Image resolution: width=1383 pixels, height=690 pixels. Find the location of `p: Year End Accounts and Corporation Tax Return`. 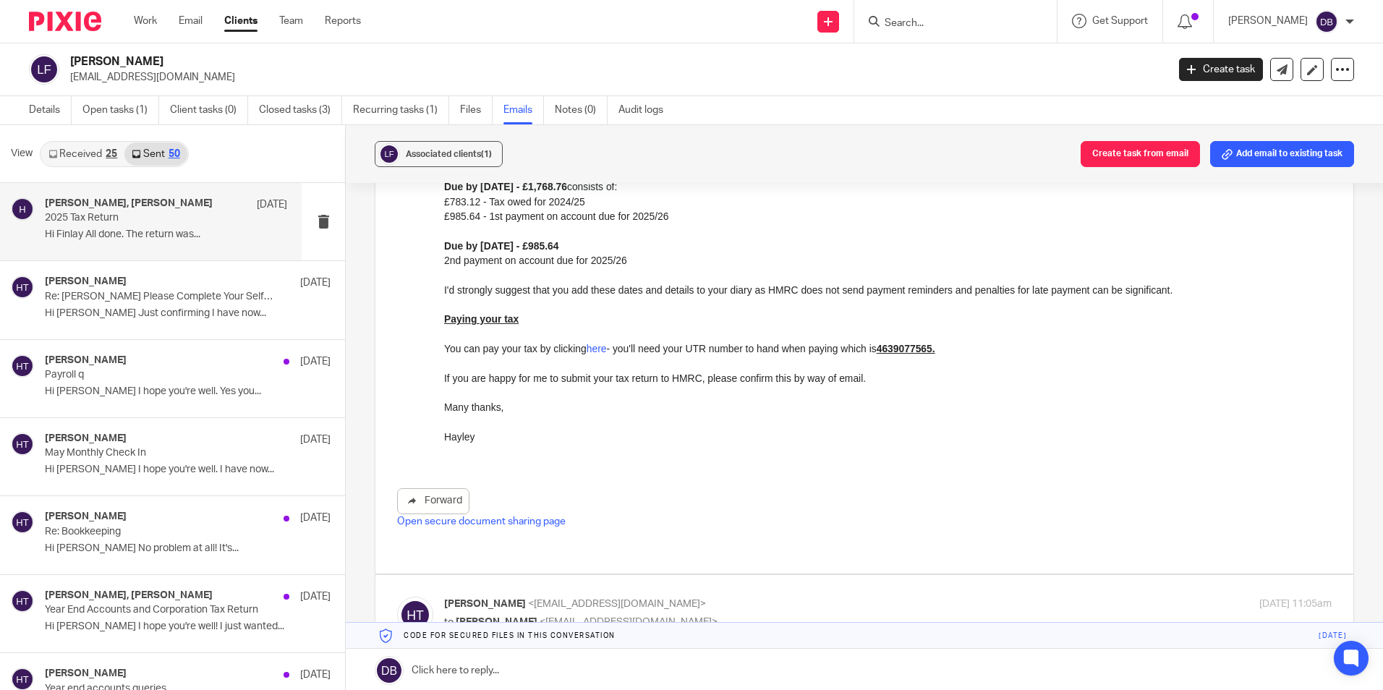

p: Year End Accounts and Corporation Tax Return is located at coordinates (159, 610).